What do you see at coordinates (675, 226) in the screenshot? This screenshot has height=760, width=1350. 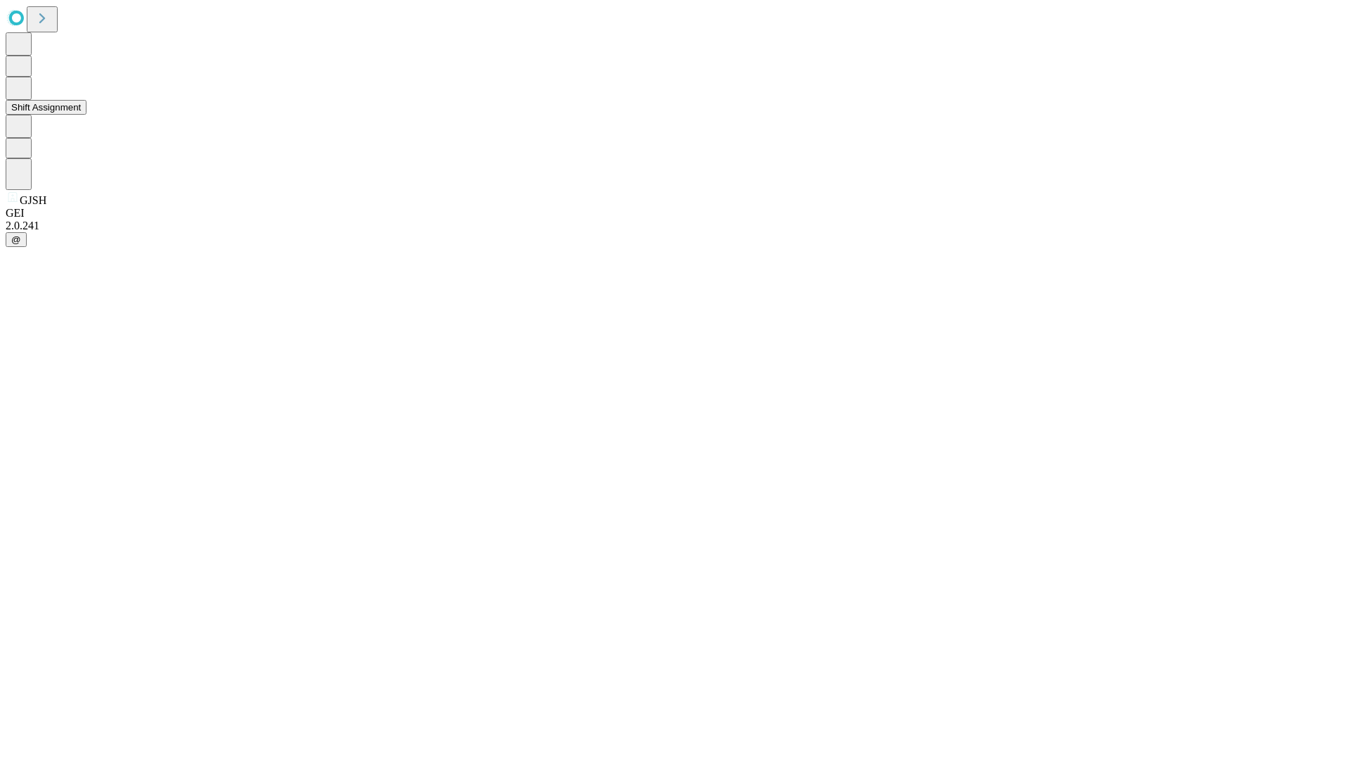 I see `div: 2.0.241` at bounding box center [675, 226].